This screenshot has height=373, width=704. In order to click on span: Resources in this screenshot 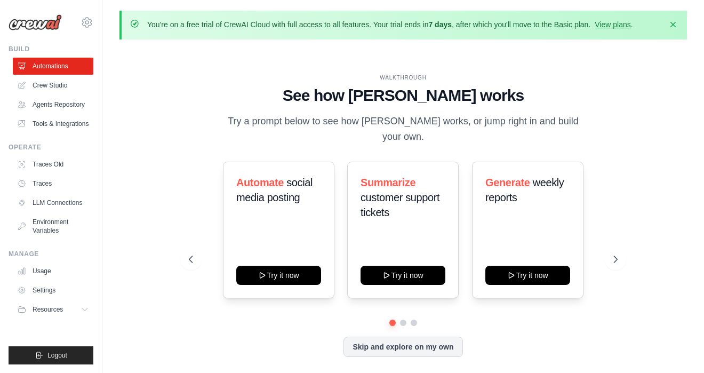, I will do `click(47, 309)`.